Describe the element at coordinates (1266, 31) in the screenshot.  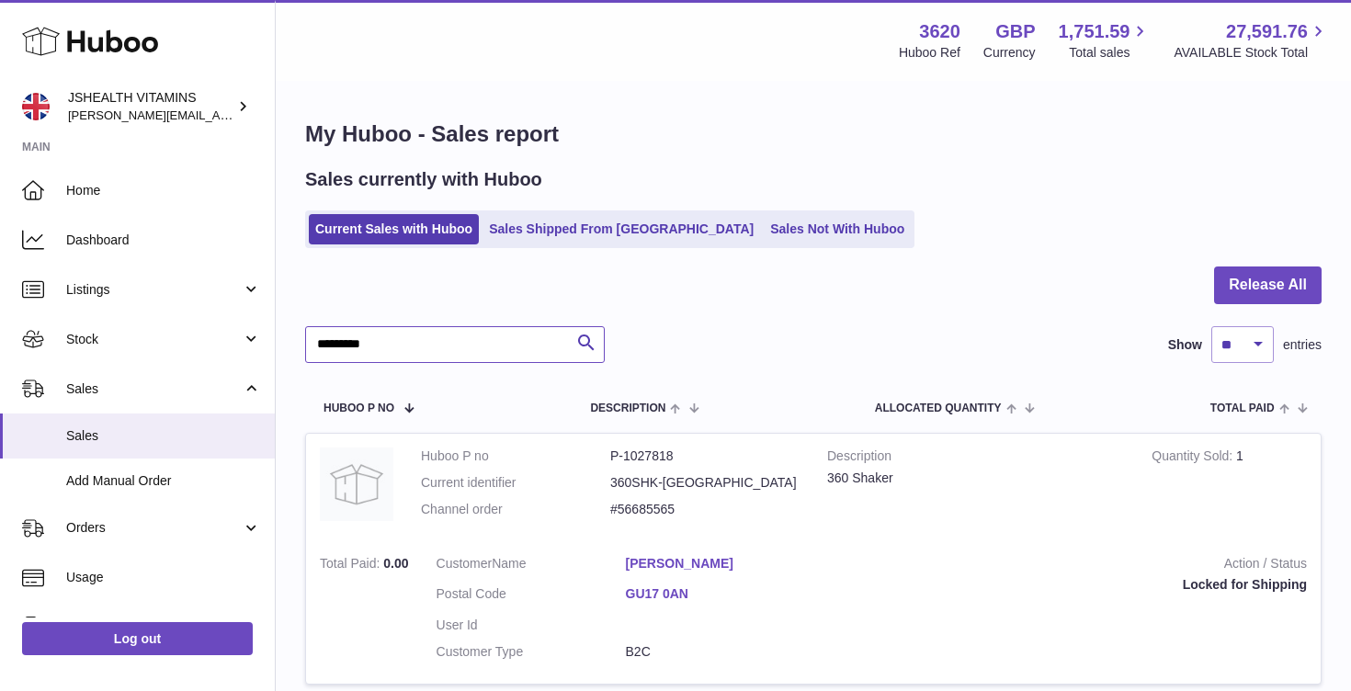
I see `span: 27,591.76` at that location.